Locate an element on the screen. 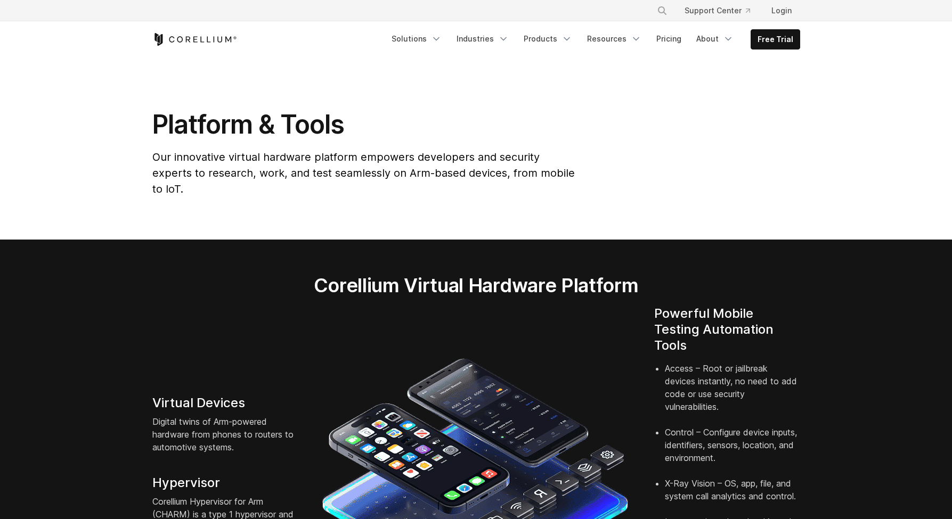 Image resolution: width=952 pixels, height=519 pixels. a: Login is located at coordinates (781, 11).